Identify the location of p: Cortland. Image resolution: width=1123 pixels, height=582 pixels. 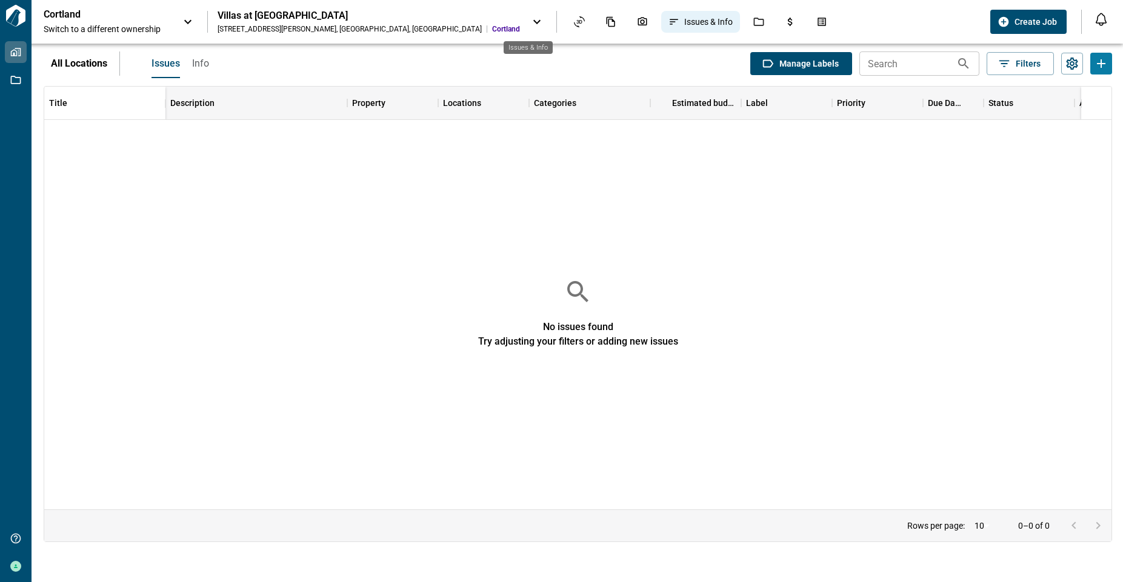
(98, 15).